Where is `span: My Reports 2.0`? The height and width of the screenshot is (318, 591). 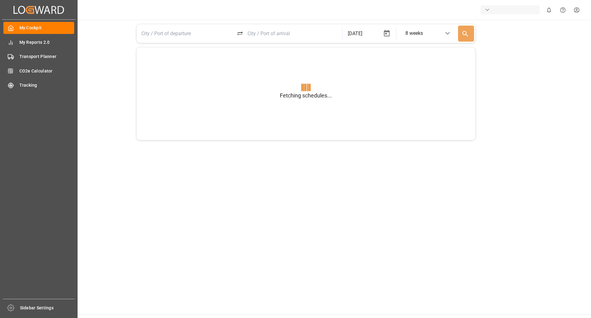
span: My Reports 2.0 is located at coordinates (47, 42).